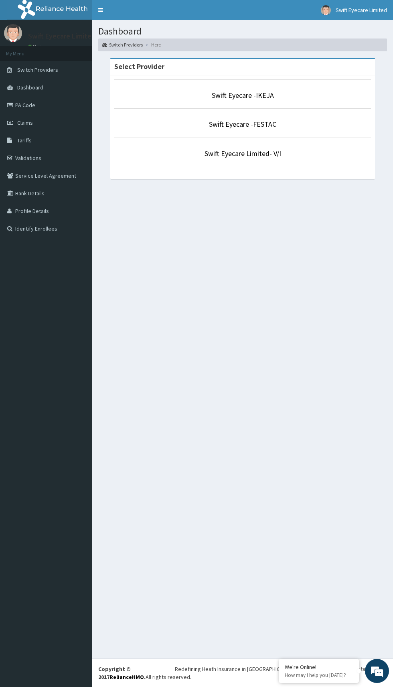  What do you see at coordinates (243, 672) in the screenshot?
I see `footer: All rights reserved.` at bounding box center [243, 672].